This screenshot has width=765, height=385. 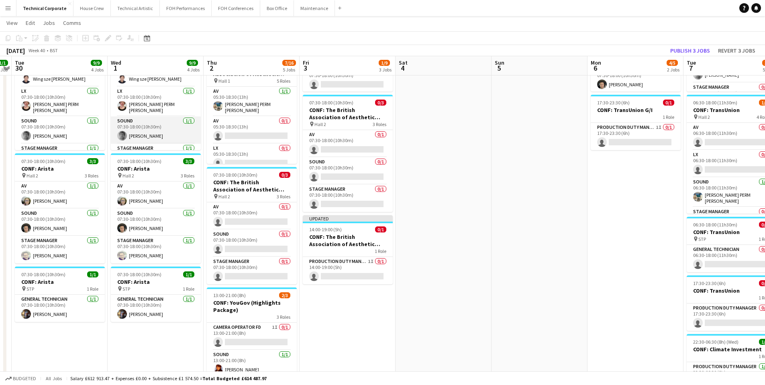 I want to click on span: Sun, so click(x=500, y=63).